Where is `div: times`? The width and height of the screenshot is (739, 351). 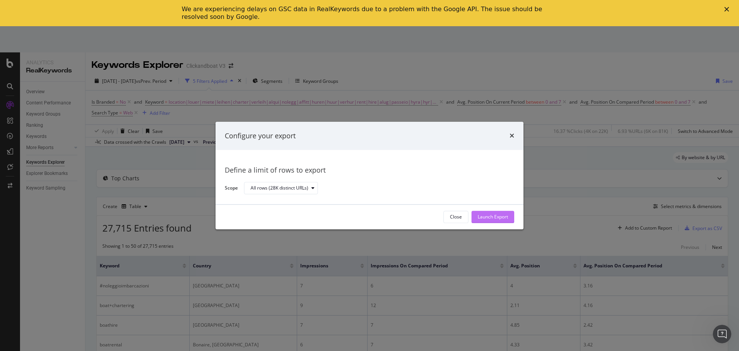
div: times is located at coordinates (512, 136).